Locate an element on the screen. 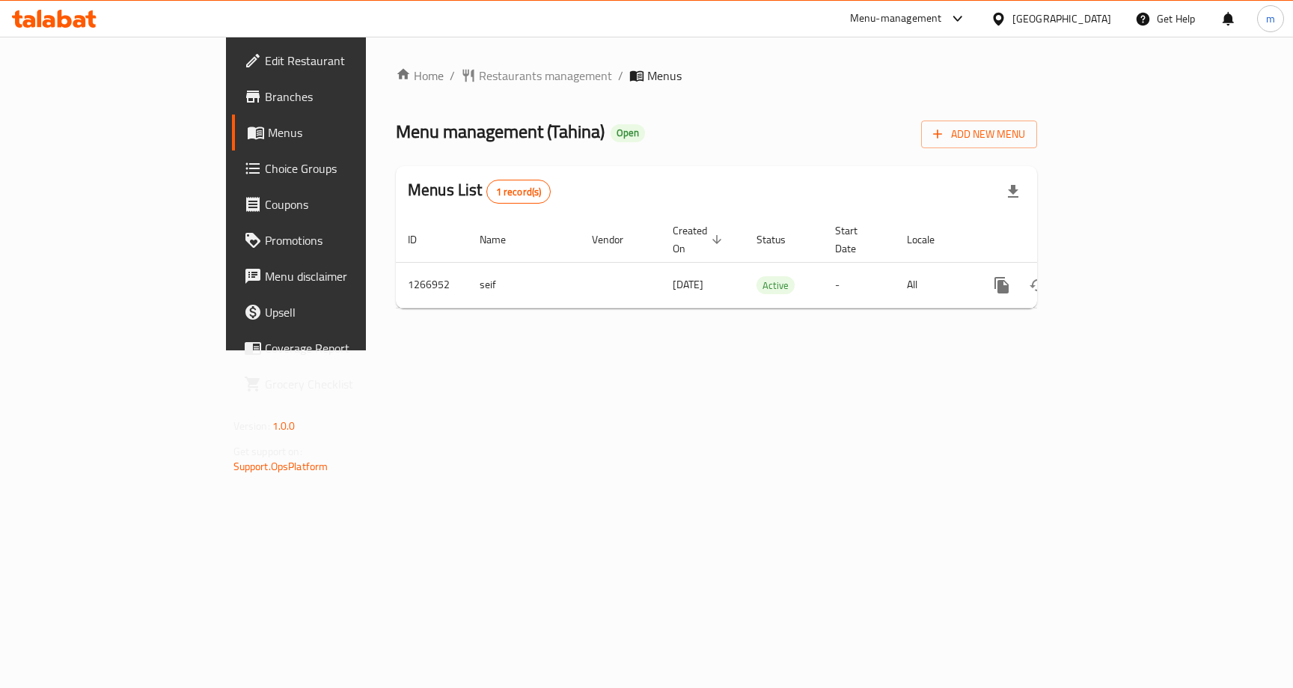 This screenshot has height=688, width=1293. div: Menu-management is located at coordinates (896, 19).